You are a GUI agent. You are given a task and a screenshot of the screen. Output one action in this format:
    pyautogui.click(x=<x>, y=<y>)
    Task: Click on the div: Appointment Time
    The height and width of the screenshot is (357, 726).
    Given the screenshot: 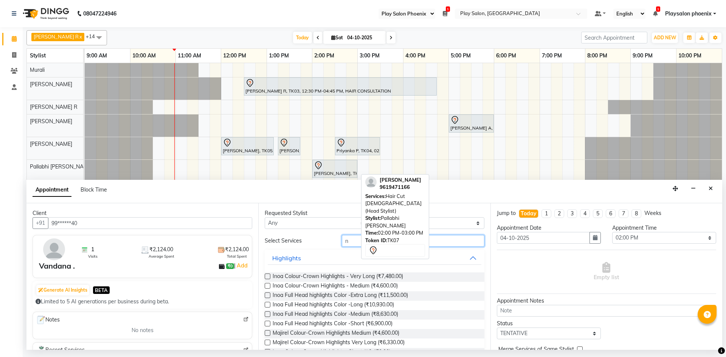 What is the action you would take?
    pyautogui.click(x=664, y=228)
    